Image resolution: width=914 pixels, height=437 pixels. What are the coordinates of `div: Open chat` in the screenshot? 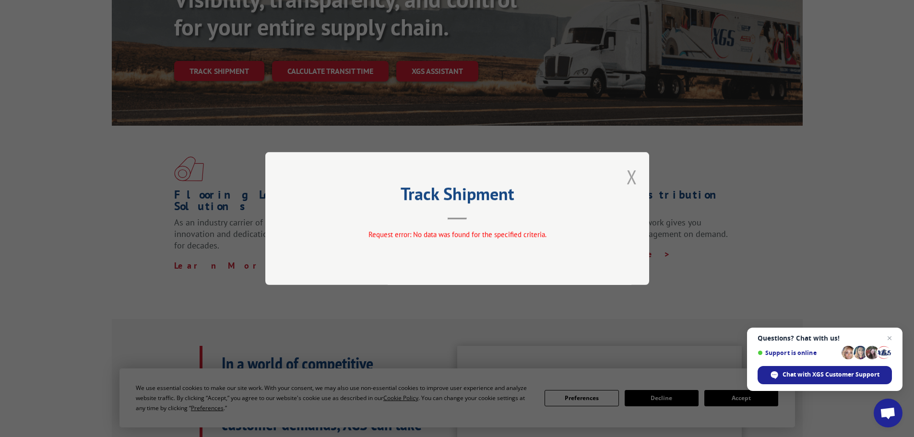 It's located at (889, 413).